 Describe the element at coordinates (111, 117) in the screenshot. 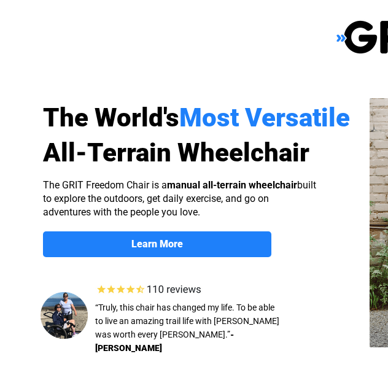

I see `span: The World's` at that location.